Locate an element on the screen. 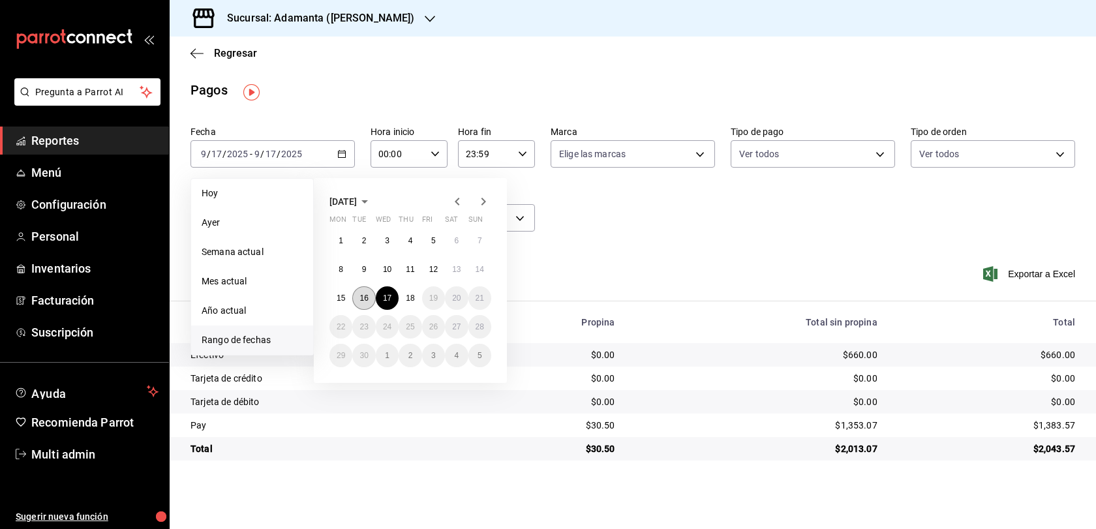  button: September 14, 2025 is located at coordinates (480, 270).